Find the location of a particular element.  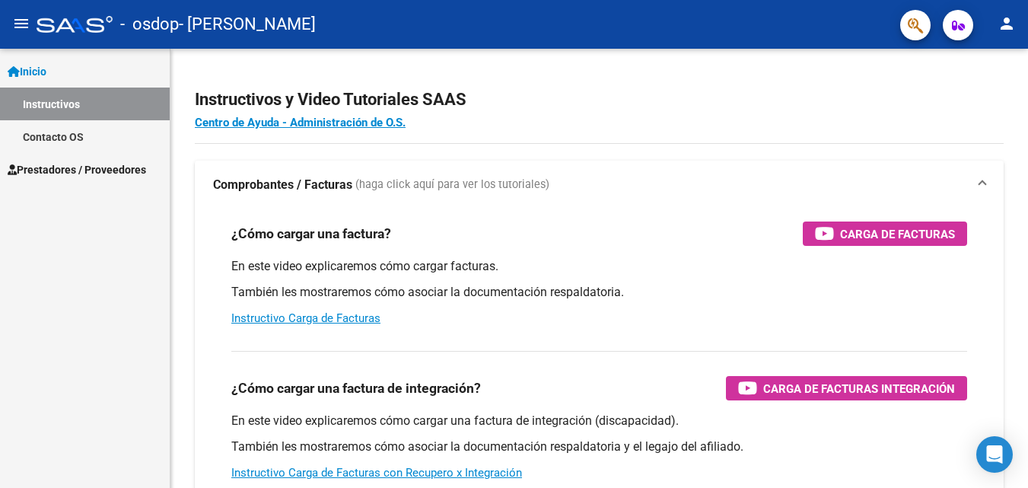

span: - osdop is located at coordinates (149, 24).